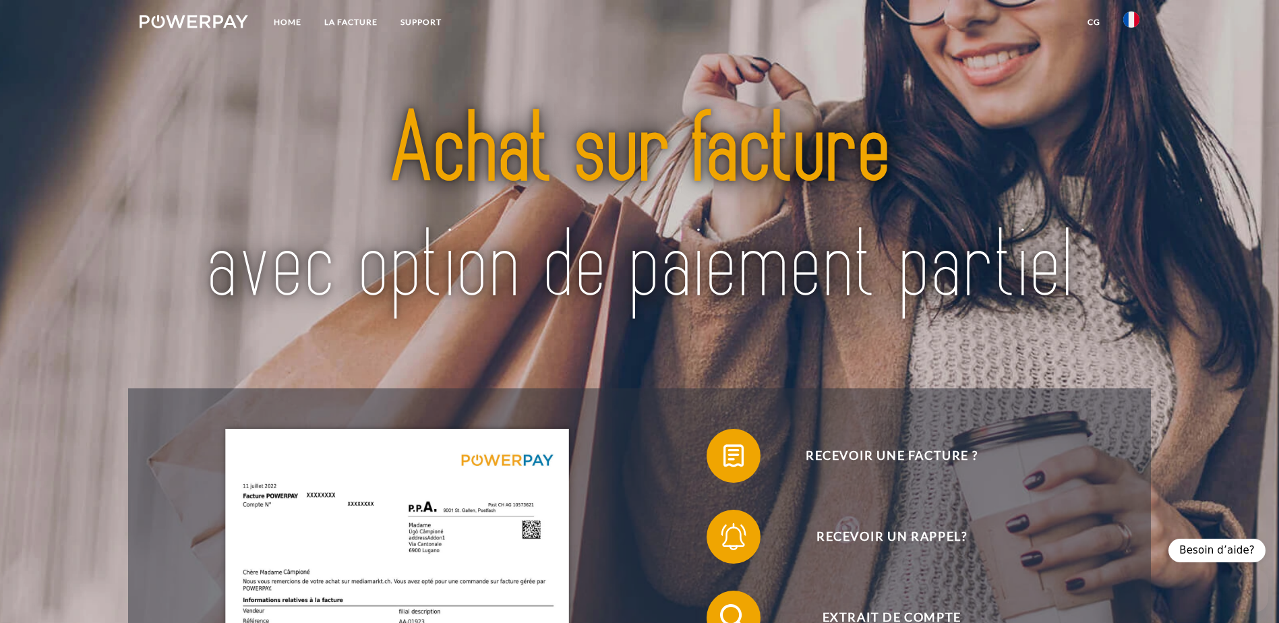  I want to click on span: Recevoir un rappel?, so click(892, 537).